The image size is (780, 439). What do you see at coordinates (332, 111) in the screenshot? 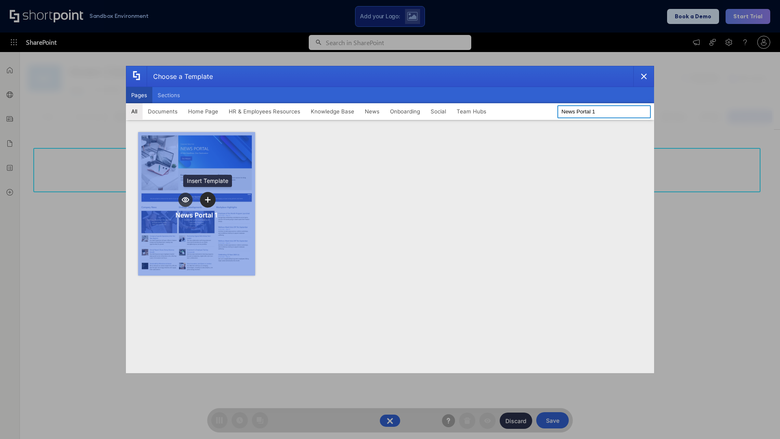
I see `button: Knowledge Base` at bounding box center [332, 111].